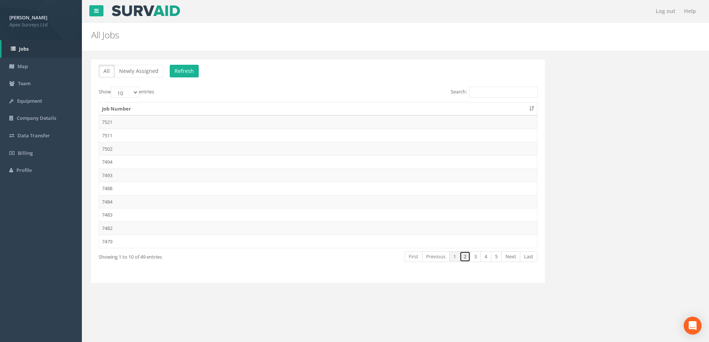 This screenshot has width=709, height=342. I want to click on td: 7493, so click(318, 175).